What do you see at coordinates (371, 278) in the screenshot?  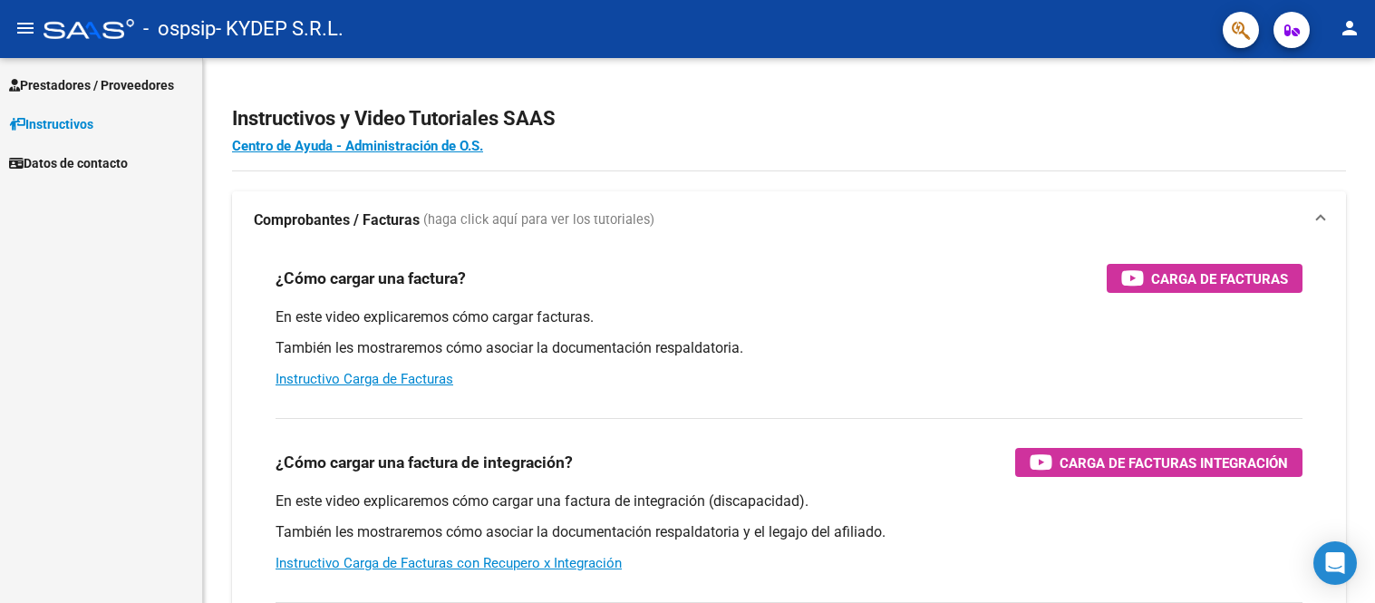 I see `h3: ¿Cómo cargar una factura?` at bounding box center [371, 278].